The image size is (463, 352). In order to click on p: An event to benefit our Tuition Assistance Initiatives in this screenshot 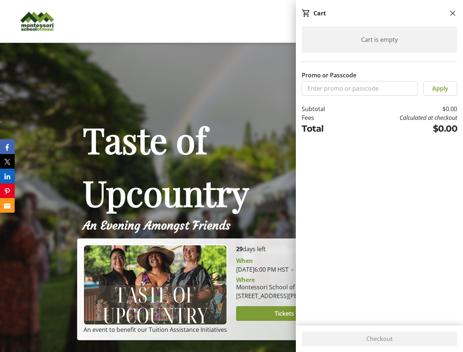, I will do `click(155, 329)`.